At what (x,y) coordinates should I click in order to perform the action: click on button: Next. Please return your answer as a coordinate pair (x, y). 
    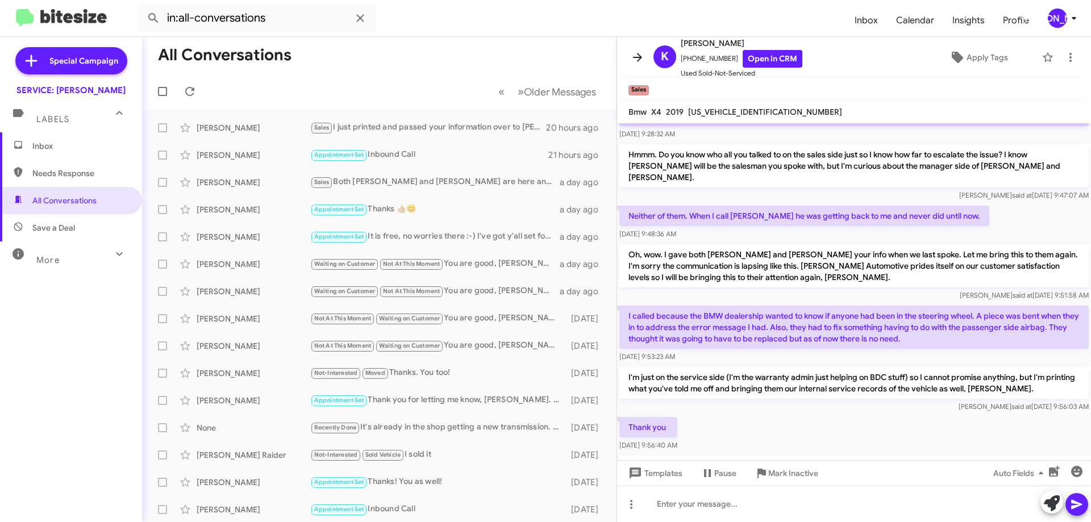
    Looking at the image, I should click on (557, 92).